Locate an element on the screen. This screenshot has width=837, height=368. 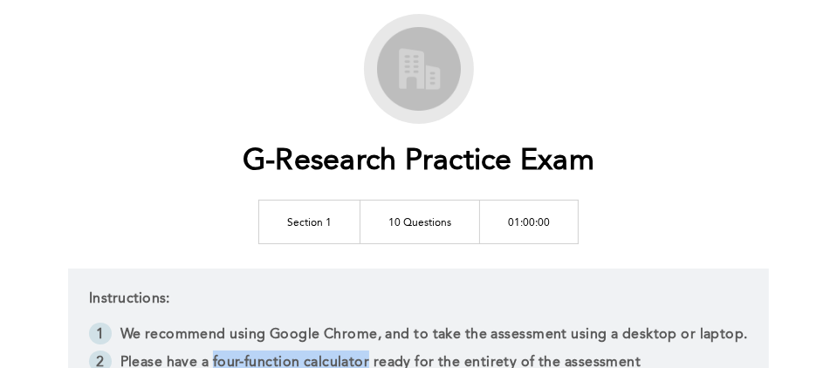
td: 10 Questions is located at coordinates (420, 222).